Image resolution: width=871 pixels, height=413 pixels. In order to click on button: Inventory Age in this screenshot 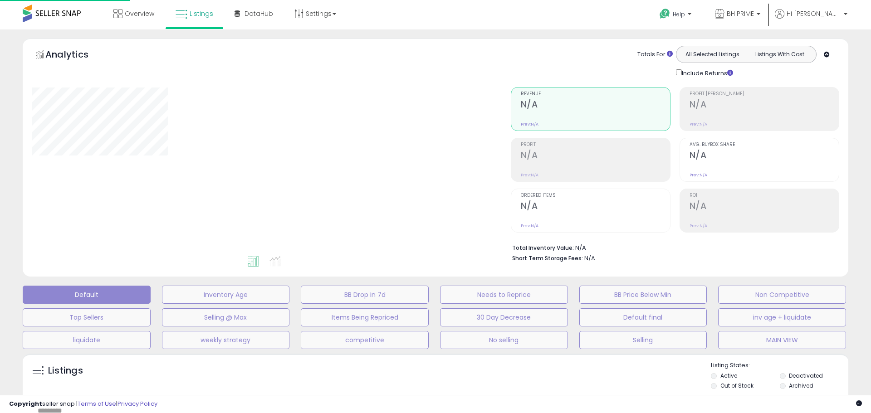, I will do `click(226, 295)`.